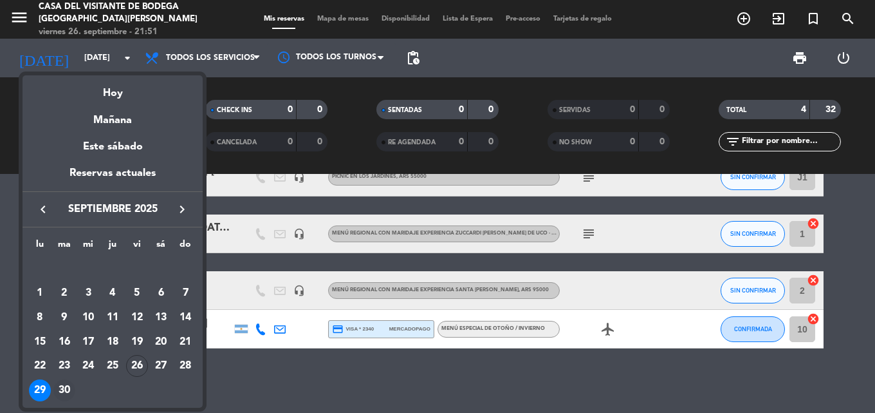 This screenshot has height=413, width=875. I want to click on div: 16, so click(64, 342).